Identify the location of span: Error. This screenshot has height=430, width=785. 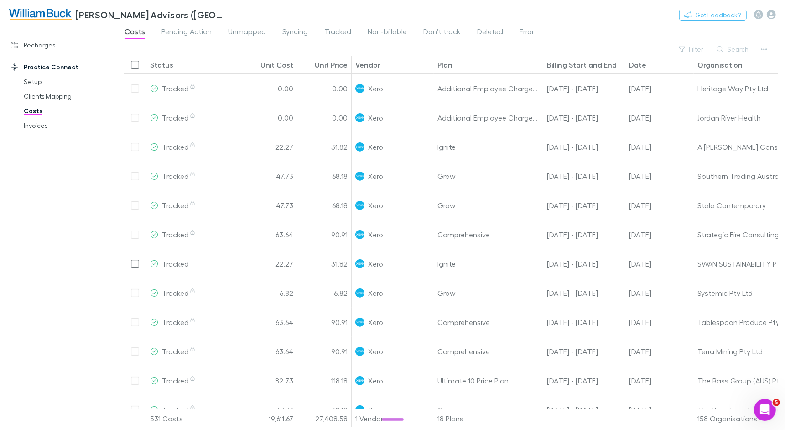
(527, 33).